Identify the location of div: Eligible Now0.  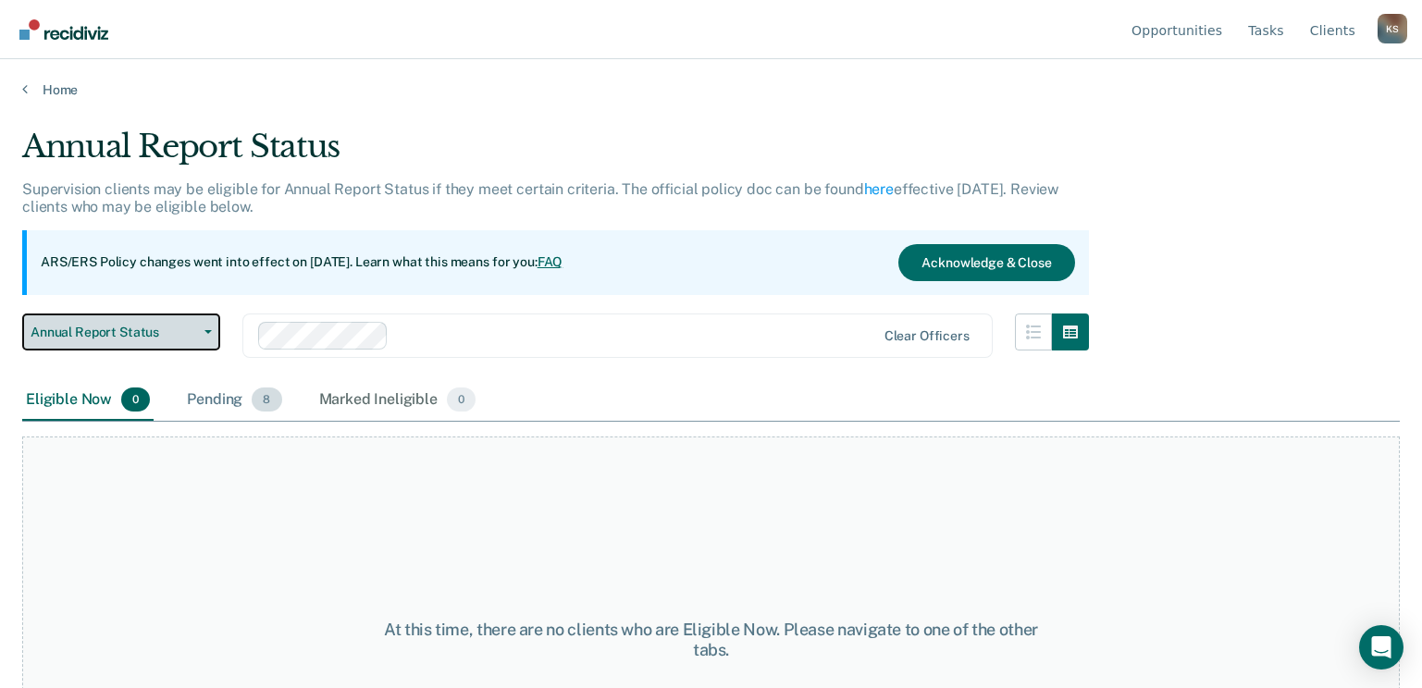
(88, 401).